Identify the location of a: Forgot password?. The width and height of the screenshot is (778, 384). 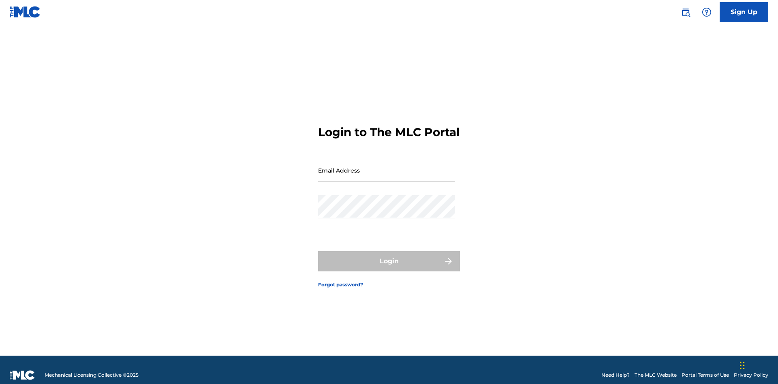
(340, 285).